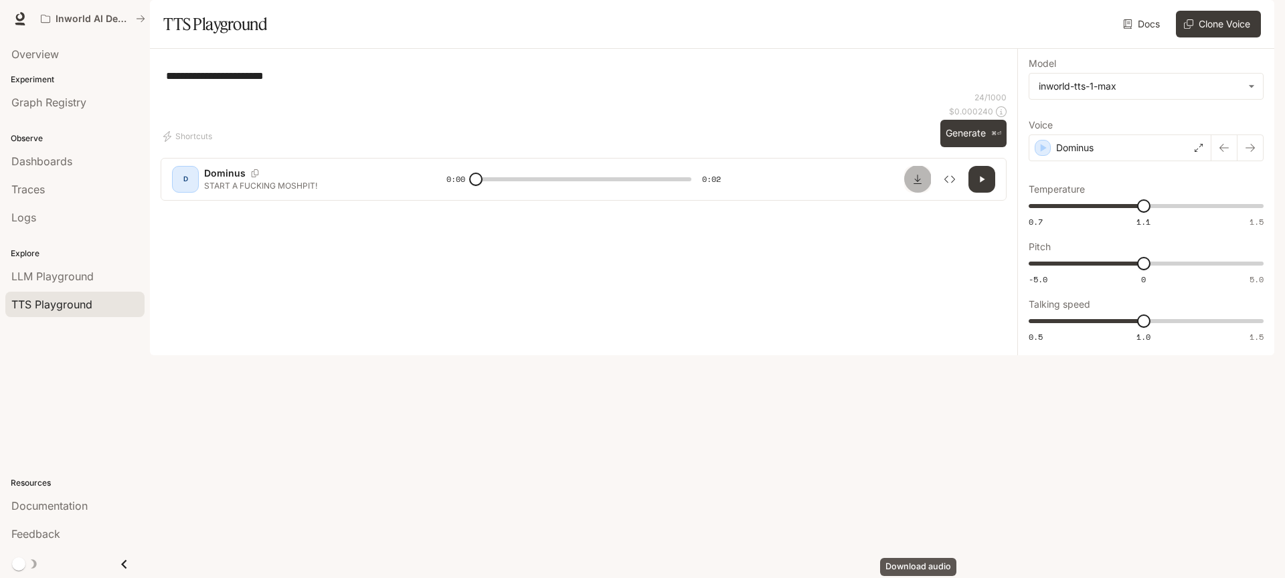 Image resolution: width=1285 pixels, height=578 pixels. Describe the element at coordinates (918, 179) in the screenshot. I see `button: Download audio` at that location.